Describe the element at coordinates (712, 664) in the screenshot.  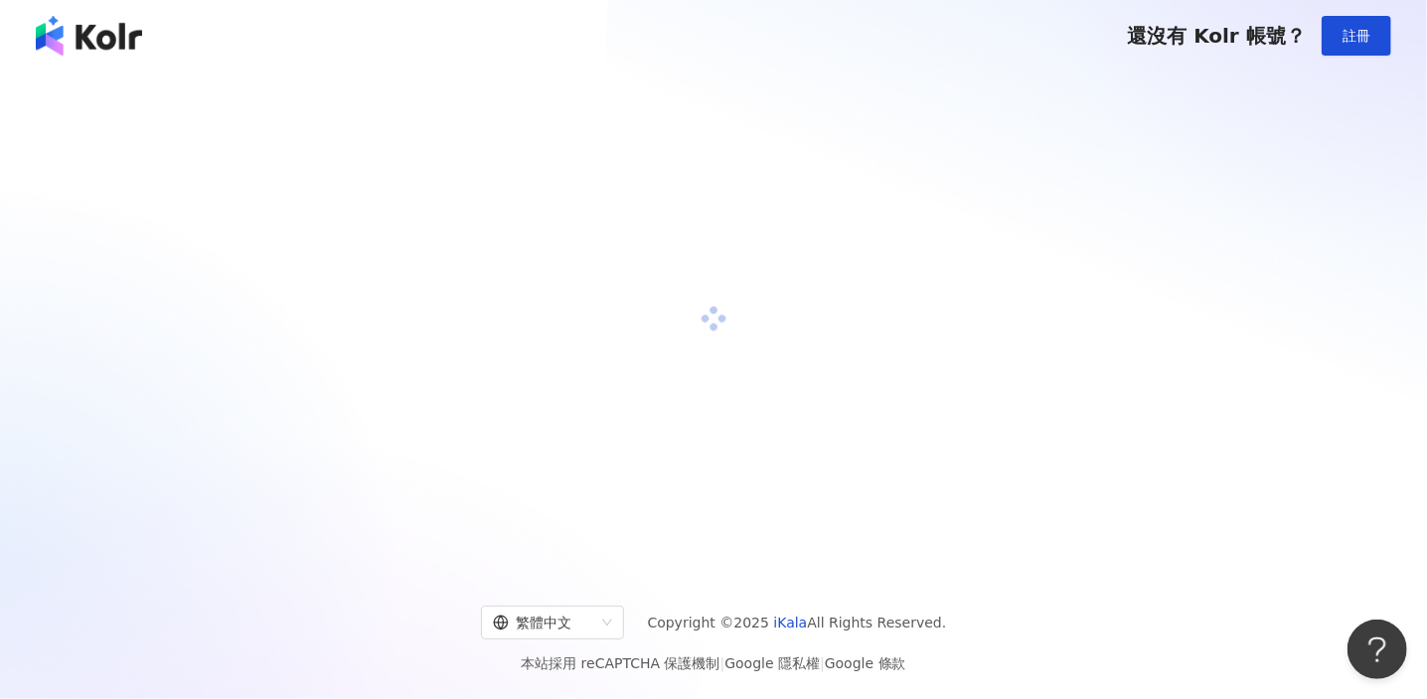
I see `span: 本站採用 reCAPTCHA 保護機制` at that location.